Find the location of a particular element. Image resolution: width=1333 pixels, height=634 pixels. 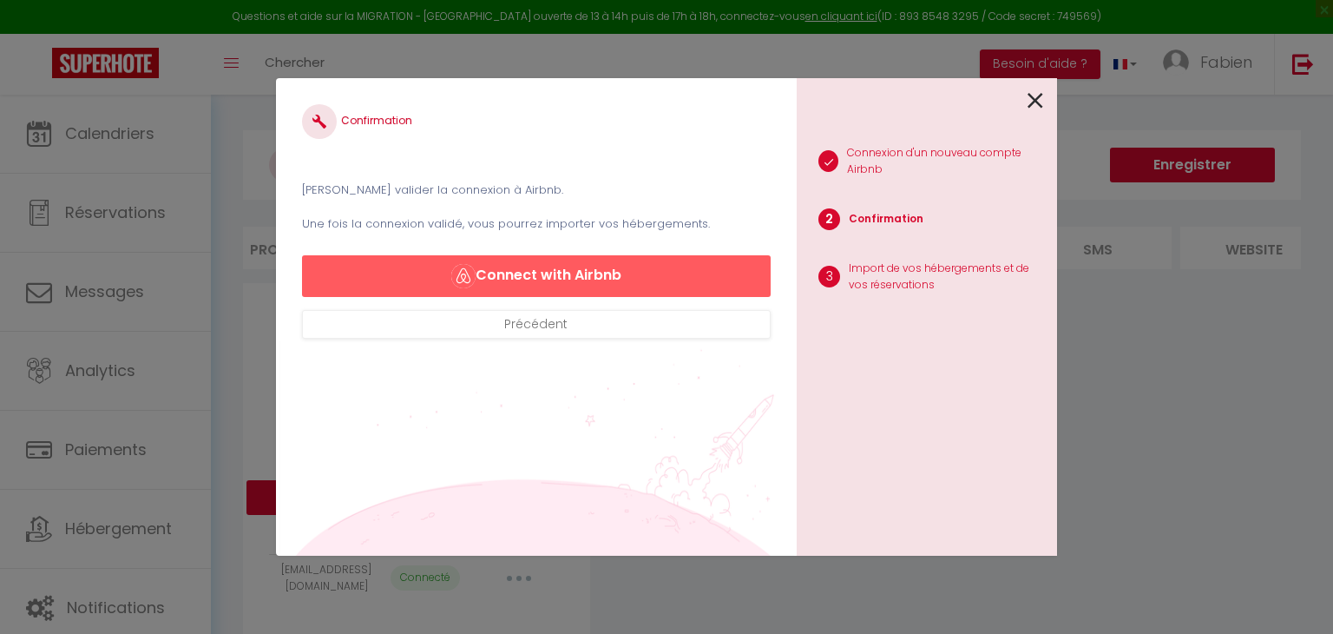

p: Une fois la connexion validé, vous pourrez importer vos hébergements. is located at coordinates (537, 224).